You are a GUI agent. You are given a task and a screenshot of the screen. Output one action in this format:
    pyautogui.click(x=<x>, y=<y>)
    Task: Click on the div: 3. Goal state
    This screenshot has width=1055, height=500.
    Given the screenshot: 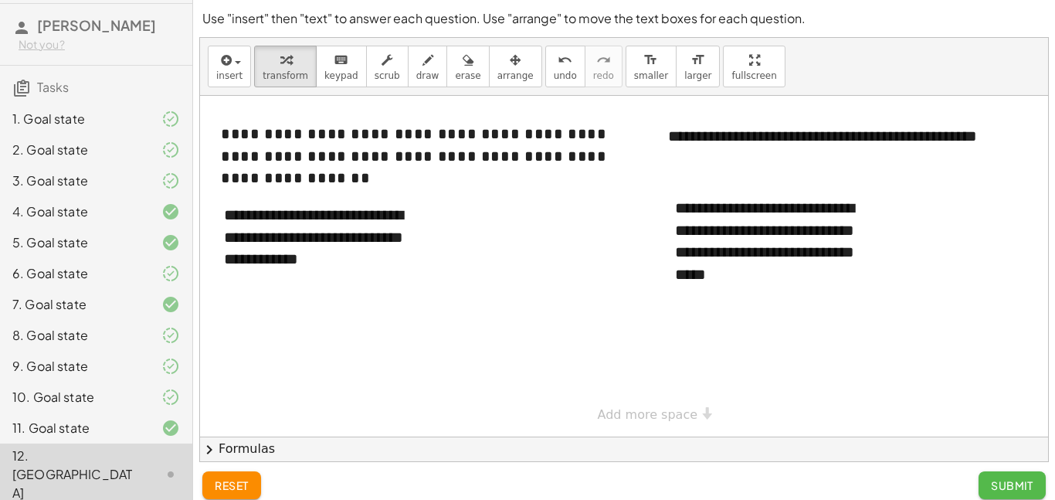 What is the action you would take?
    pyautogui.click(x=74, y=181)
    